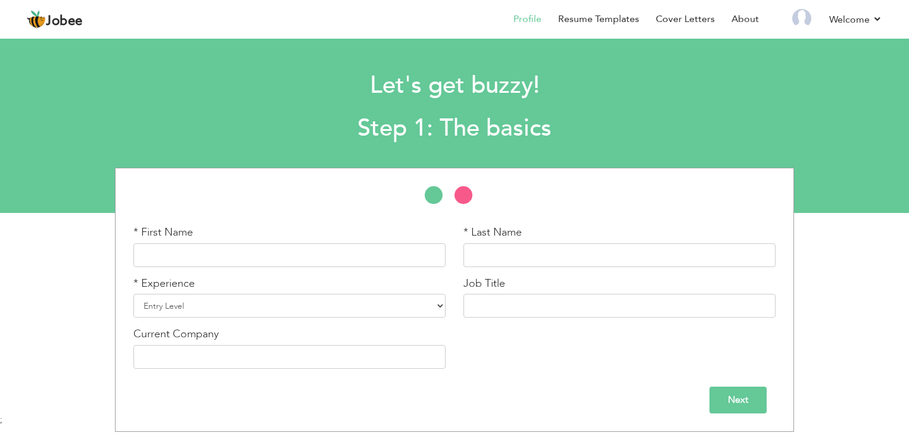 The height and width of the screenshot is (439, 909). I want to click on a: About, so click(745, 19).